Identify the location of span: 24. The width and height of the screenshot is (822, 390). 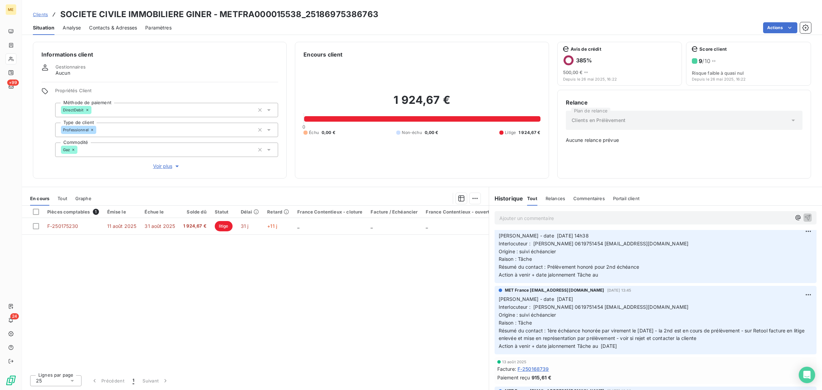
(14, 316).